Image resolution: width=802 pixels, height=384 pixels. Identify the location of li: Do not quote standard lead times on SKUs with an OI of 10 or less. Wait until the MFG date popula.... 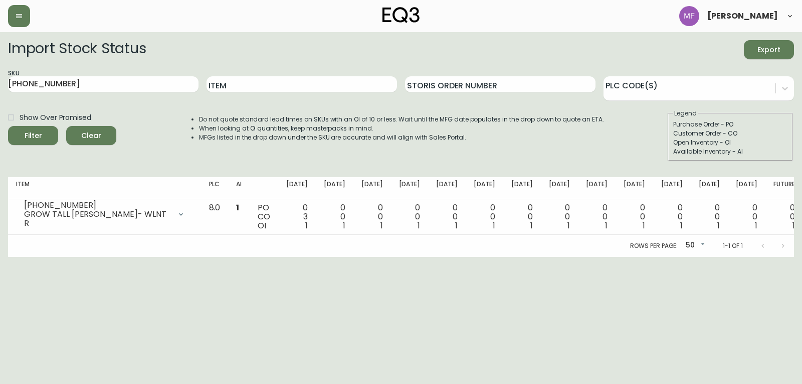
(402, 119).